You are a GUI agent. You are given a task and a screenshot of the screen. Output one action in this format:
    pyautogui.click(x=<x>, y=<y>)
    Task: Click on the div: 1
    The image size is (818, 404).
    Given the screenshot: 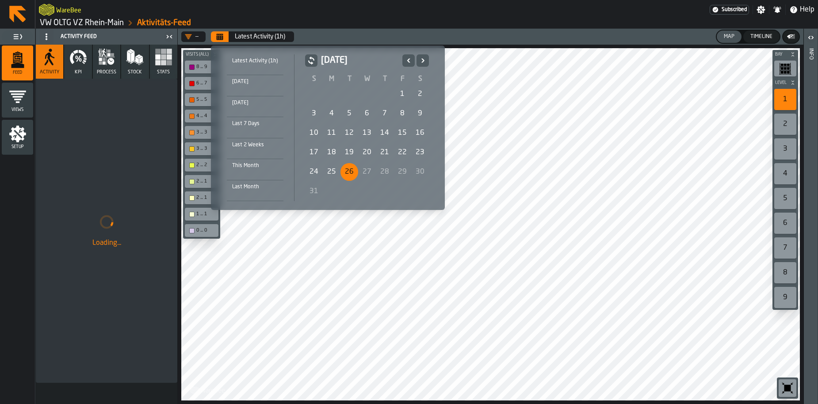 What is the action you would take?
    pyautogui.click(x=403, y=94)
    